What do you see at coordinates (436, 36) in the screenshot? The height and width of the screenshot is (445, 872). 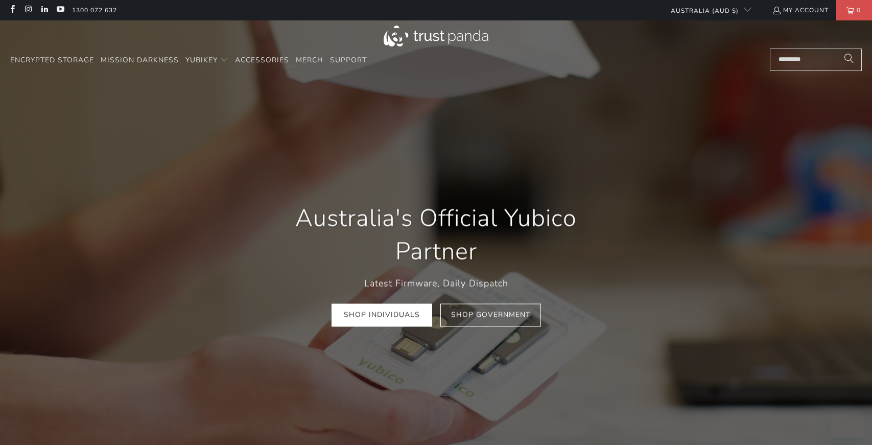 I see `img: Trust Panda Australia` at bounding box center [436, 36].